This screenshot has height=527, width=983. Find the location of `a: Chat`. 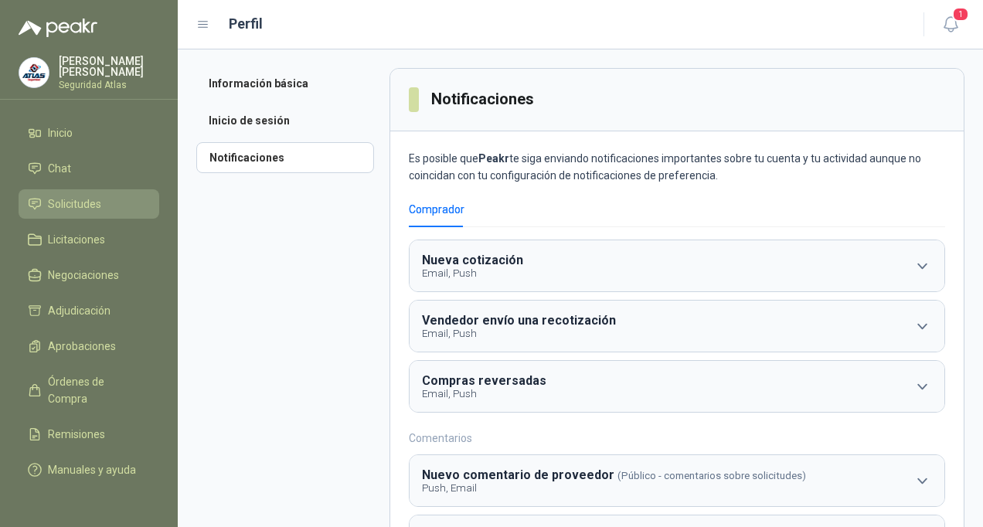

a: Chat is located at coordinates (89, 168).